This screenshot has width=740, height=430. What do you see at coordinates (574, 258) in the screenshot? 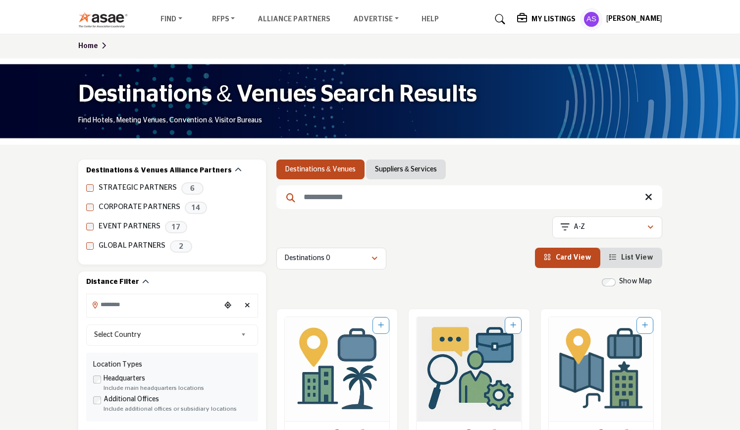
I see `span: Card View` at bounding box center [574, 258].